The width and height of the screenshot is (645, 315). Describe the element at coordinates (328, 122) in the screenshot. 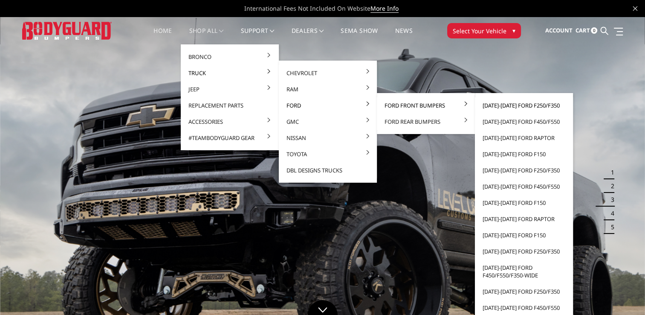

I see `a: GMC` at that location.